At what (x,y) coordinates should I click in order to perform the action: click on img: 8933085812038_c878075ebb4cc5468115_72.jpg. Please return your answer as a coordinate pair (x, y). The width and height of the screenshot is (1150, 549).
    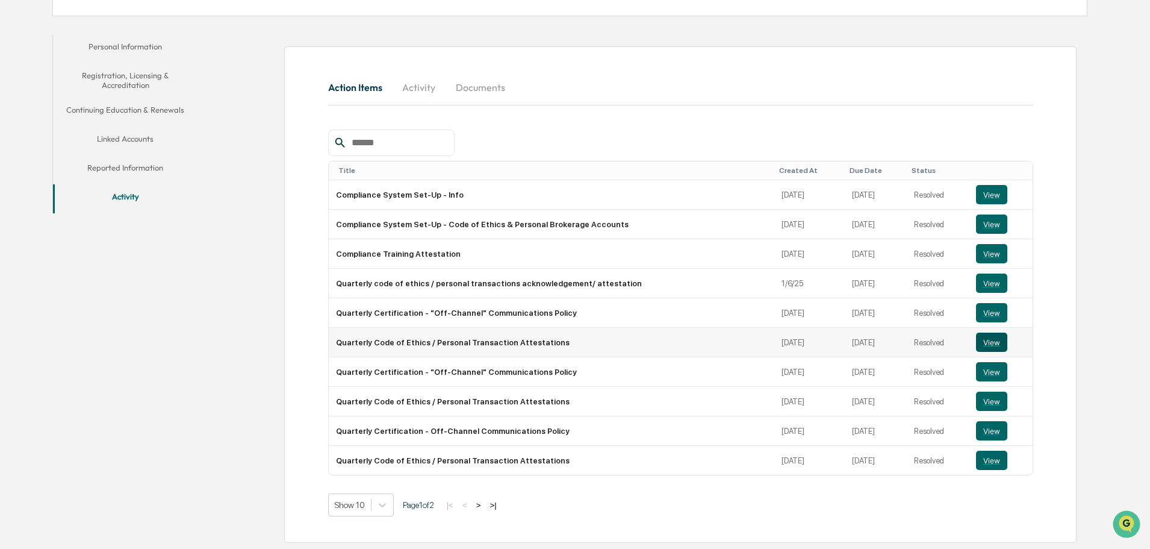
    Looking at the image, I should click on (36, 103).